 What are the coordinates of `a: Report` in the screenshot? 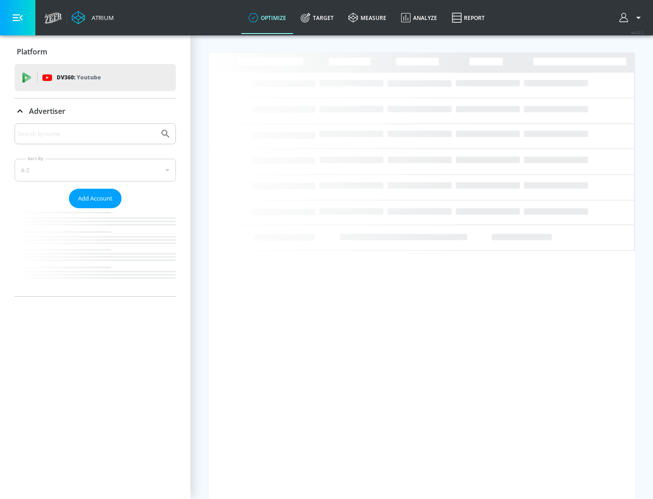 It's located at (468, 18).